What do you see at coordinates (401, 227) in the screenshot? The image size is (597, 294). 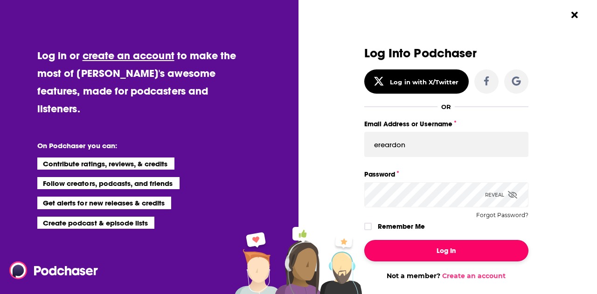 I see `label: Remember Me` at bounding box center [401, 227].